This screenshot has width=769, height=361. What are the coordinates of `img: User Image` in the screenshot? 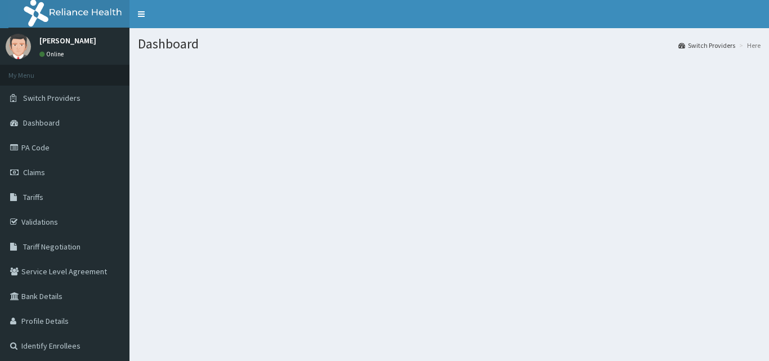 It's located at (18, 46).